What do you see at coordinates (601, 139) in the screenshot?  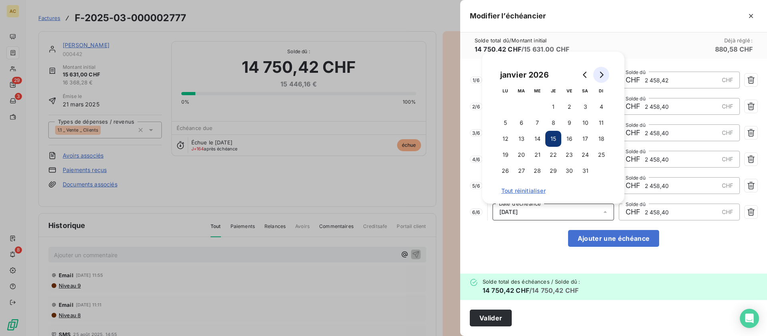 I see `button: 18` at bounding box center [601, 139].